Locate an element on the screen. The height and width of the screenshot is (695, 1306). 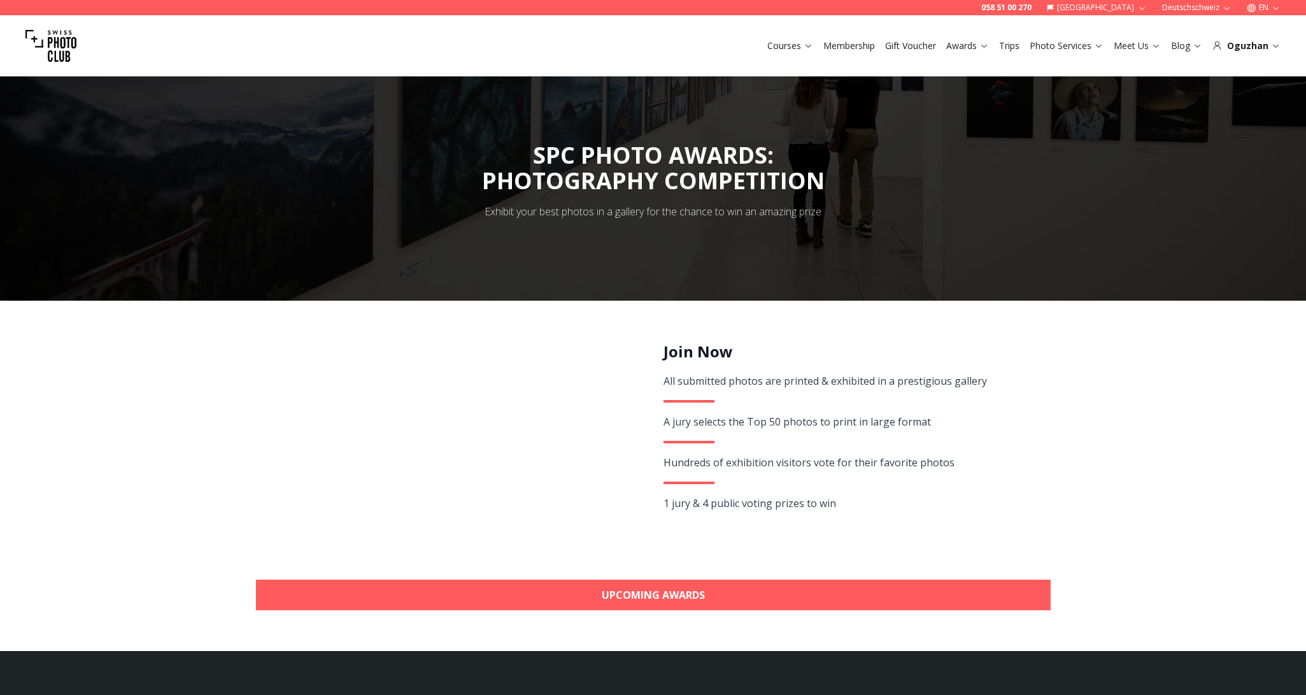
div: A jury selects the Top 50 photos to print in large format is located at coordinates (850, 422).